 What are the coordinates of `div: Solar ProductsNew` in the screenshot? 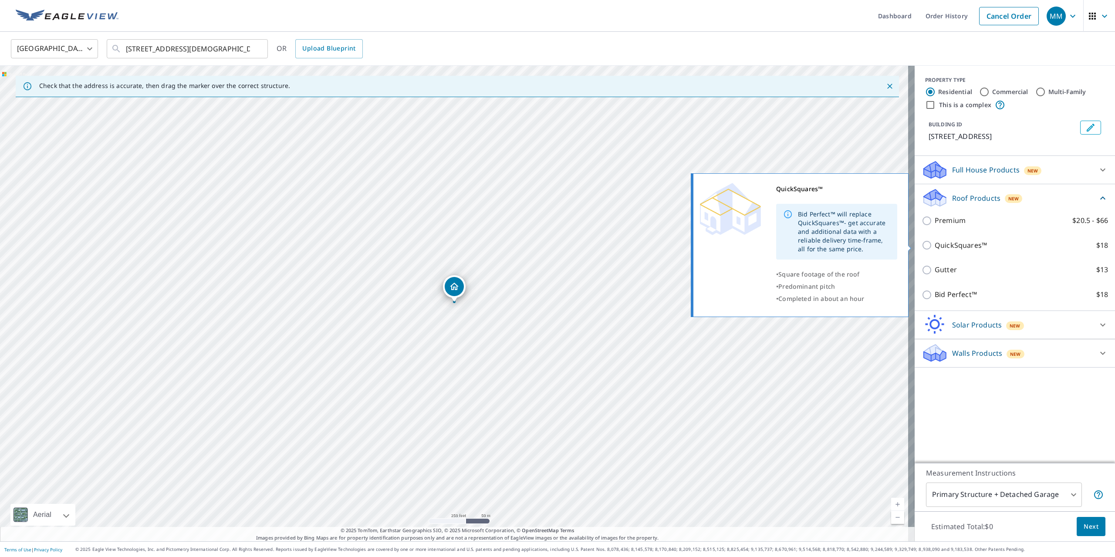 It's located at (1014, 325).